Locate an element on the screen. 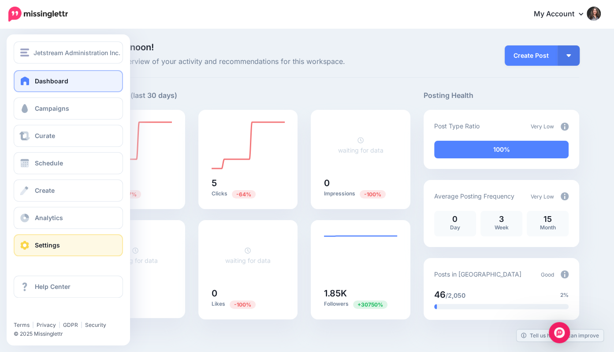  a: Curate is located at coordinates (68, 136).